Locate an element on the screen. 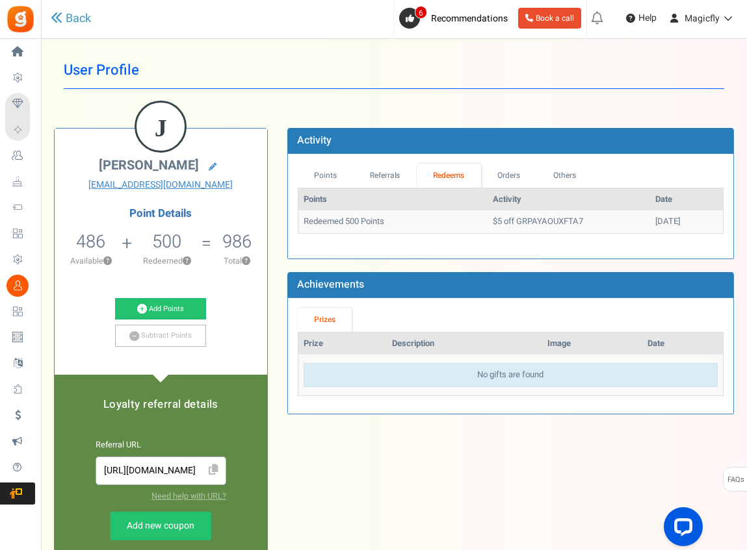 This screenshot has width=747, height=550. a: Referrals is located at coordinates (385, 175).